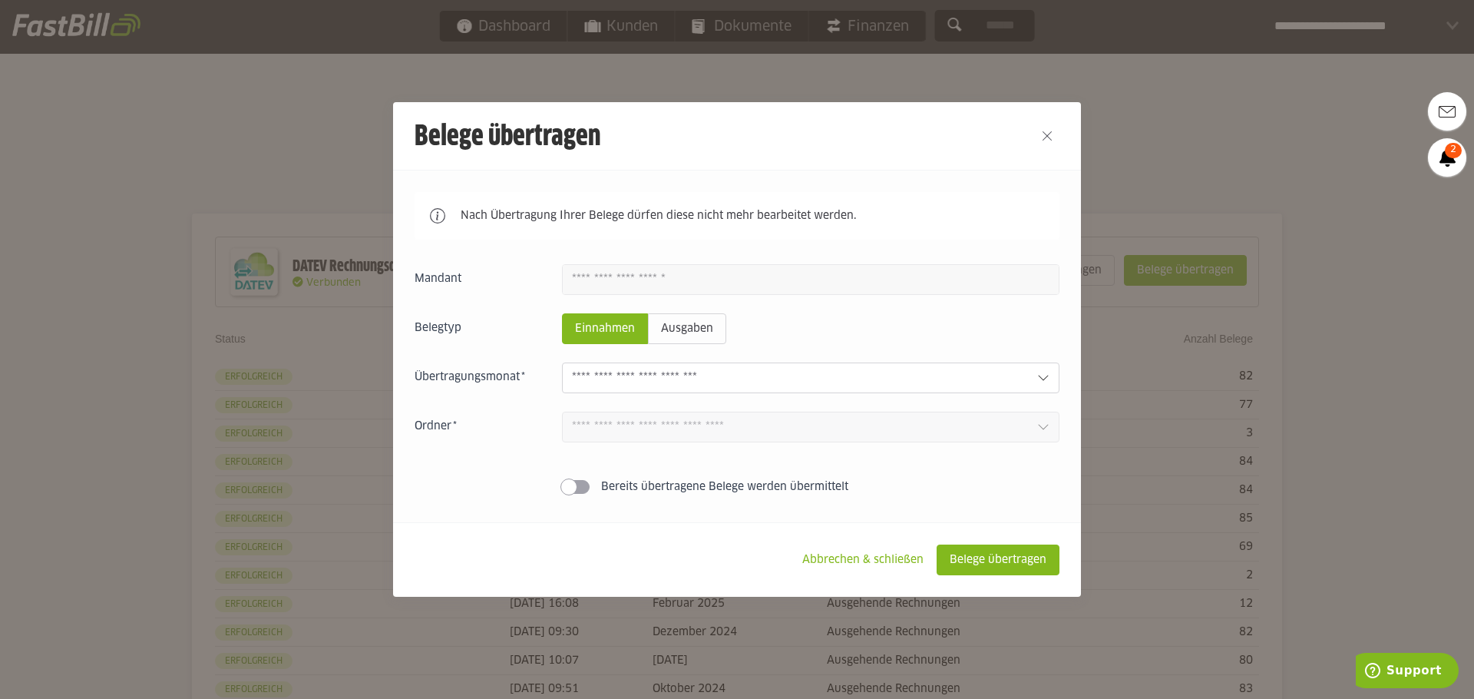  Describe the element at coordinates (58, 18) in the screenshot. I see `span: Support` at that location.